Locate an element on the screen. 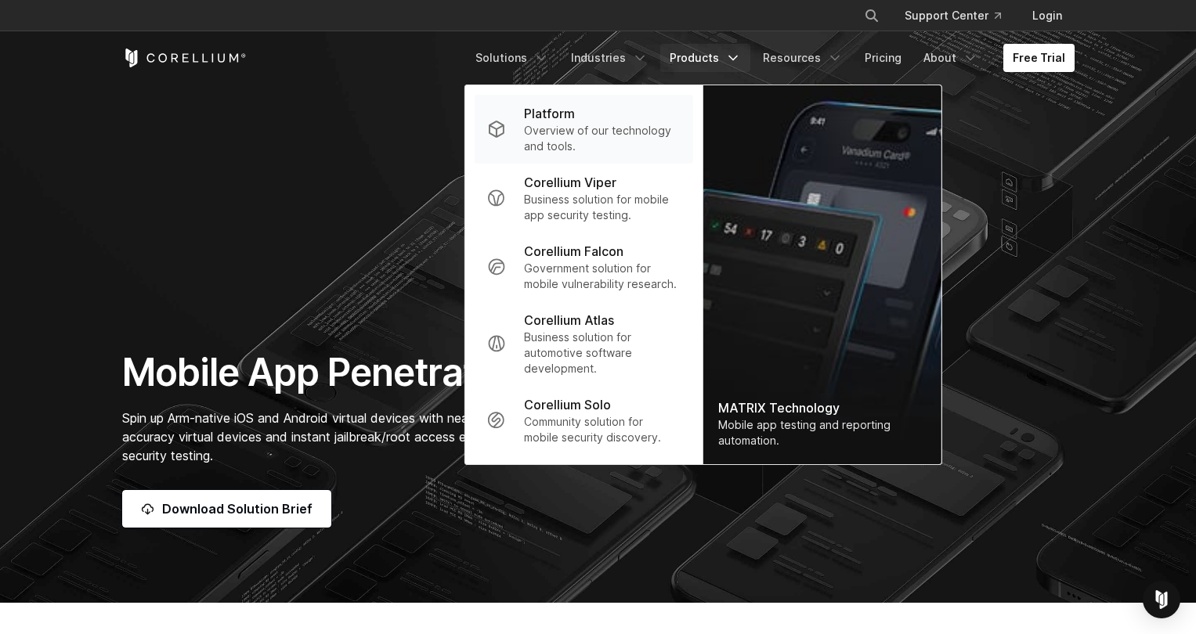  a: Login is located at coordinates (1047, 16).